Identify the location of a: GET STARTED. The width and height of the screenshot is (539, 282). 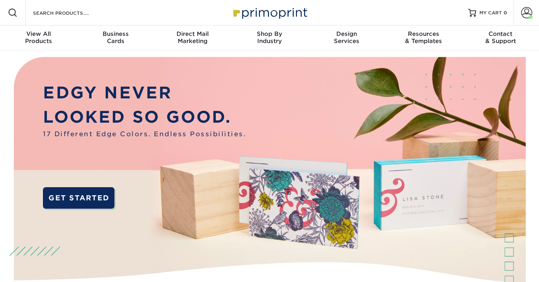
(79, 198).